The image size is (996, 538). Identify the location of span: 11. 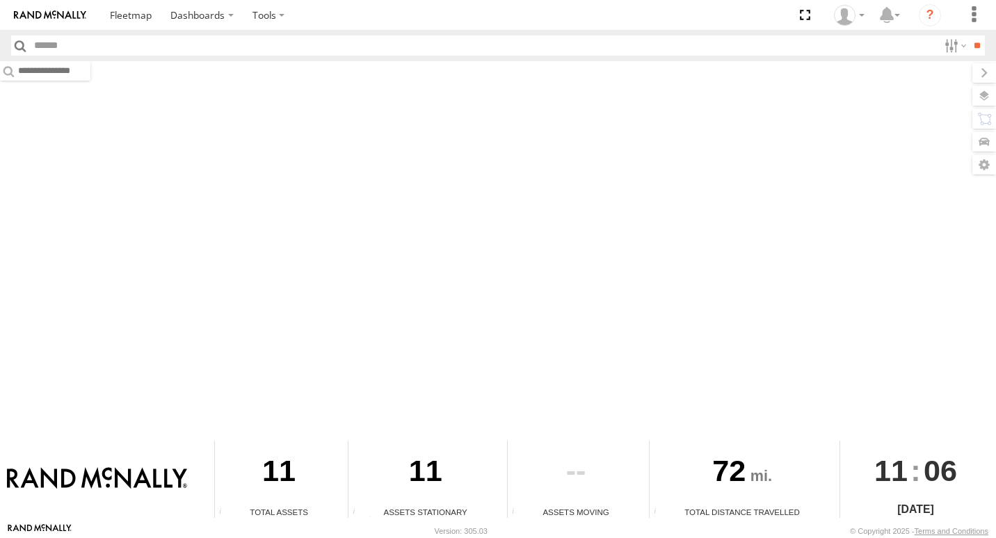
(891, 471).